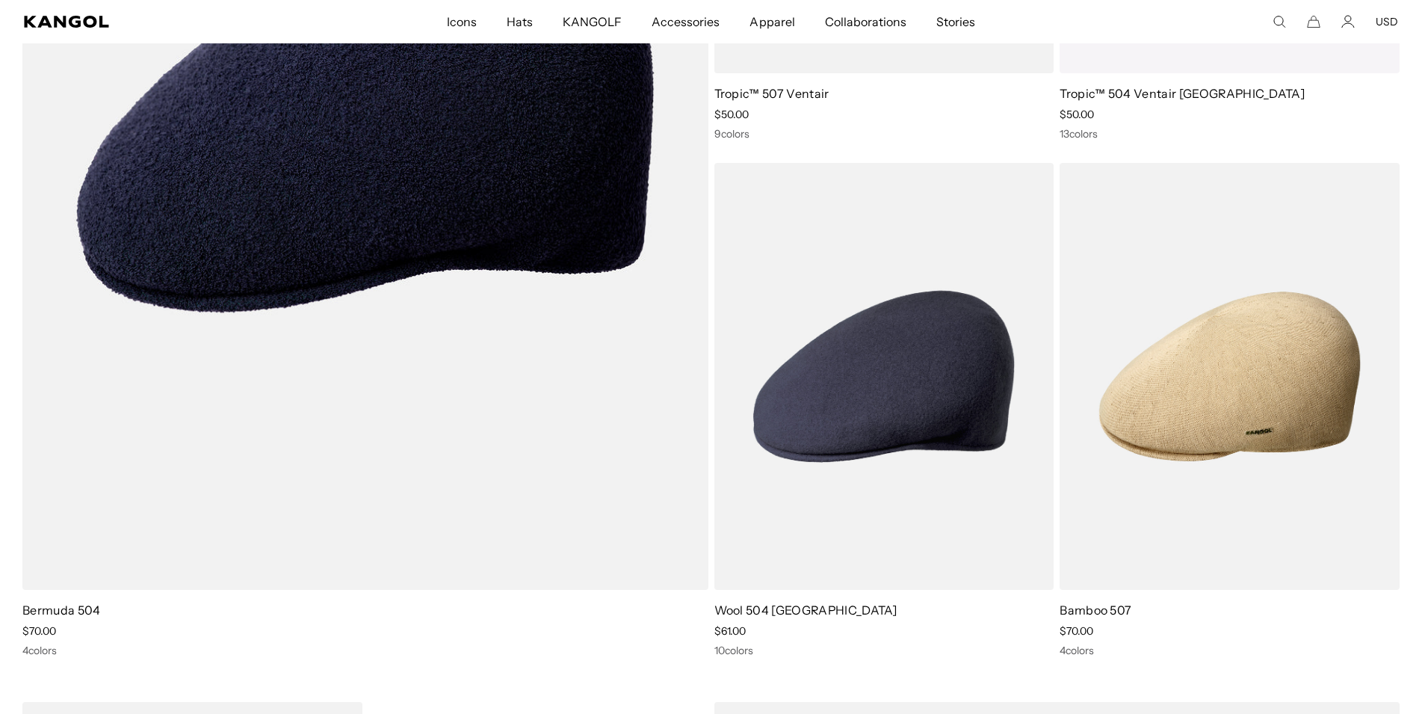 Image resolution: width=1422 pixels, height=714 pixels. I want to click on span: $61.00, so click(730, 631).